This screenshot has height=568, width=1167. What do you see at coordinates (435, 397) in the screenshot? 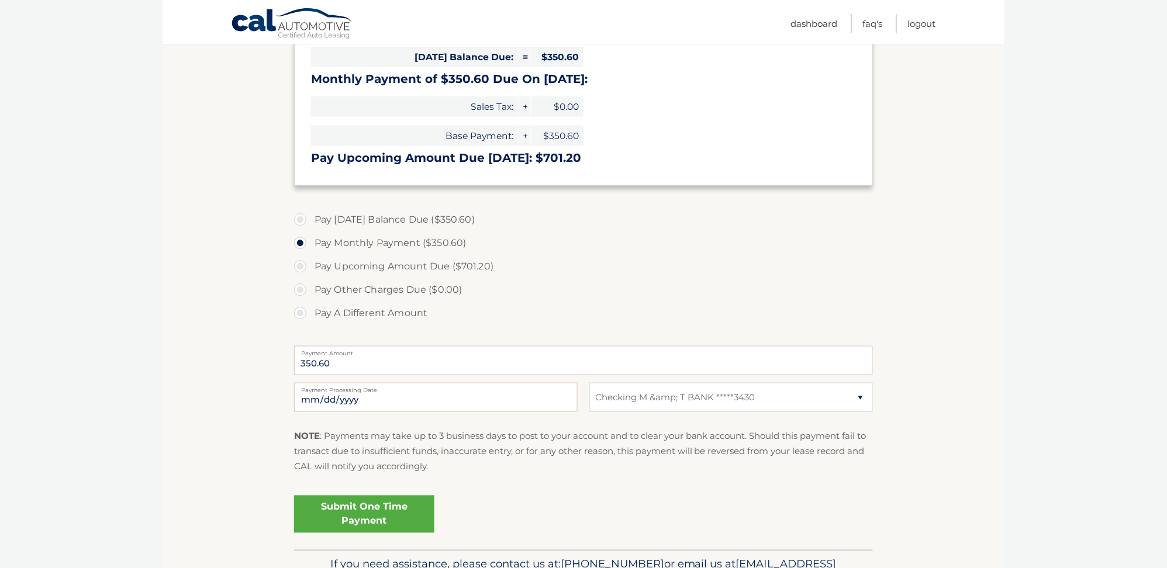
I see `input: Payment Date` at bounding box center [435, 397].